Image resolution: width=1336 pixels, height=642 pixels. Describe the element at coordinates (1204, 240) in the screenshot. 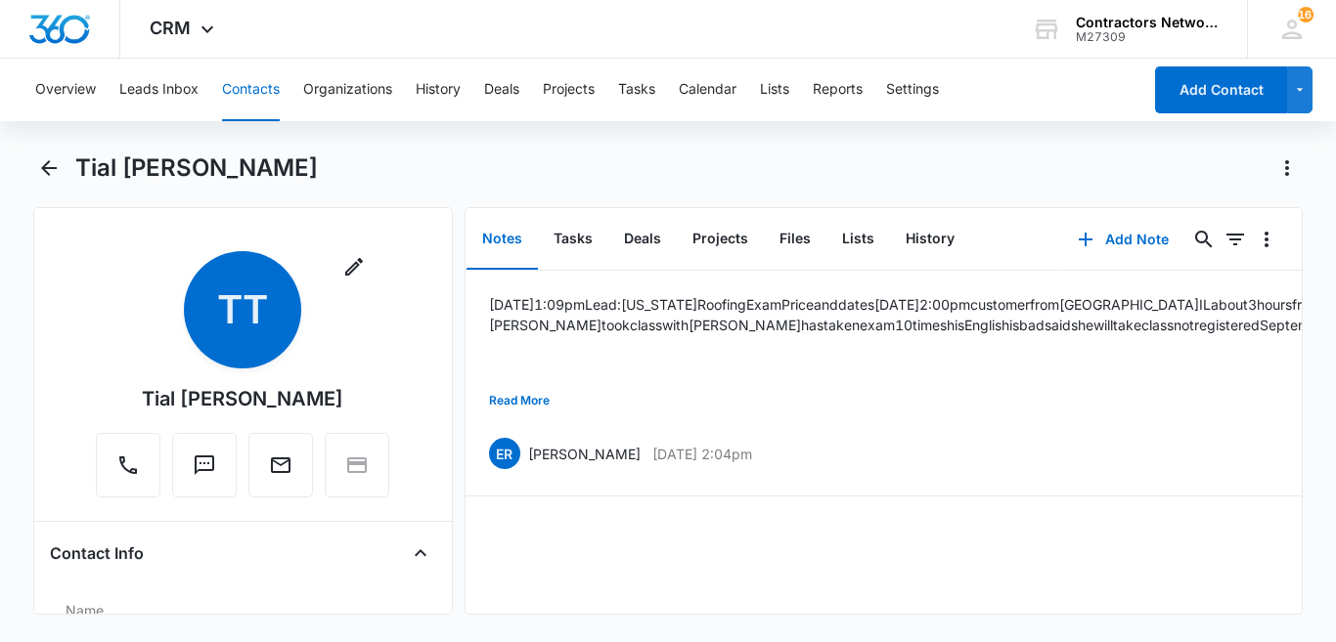

I see `button: Search...` at that location.